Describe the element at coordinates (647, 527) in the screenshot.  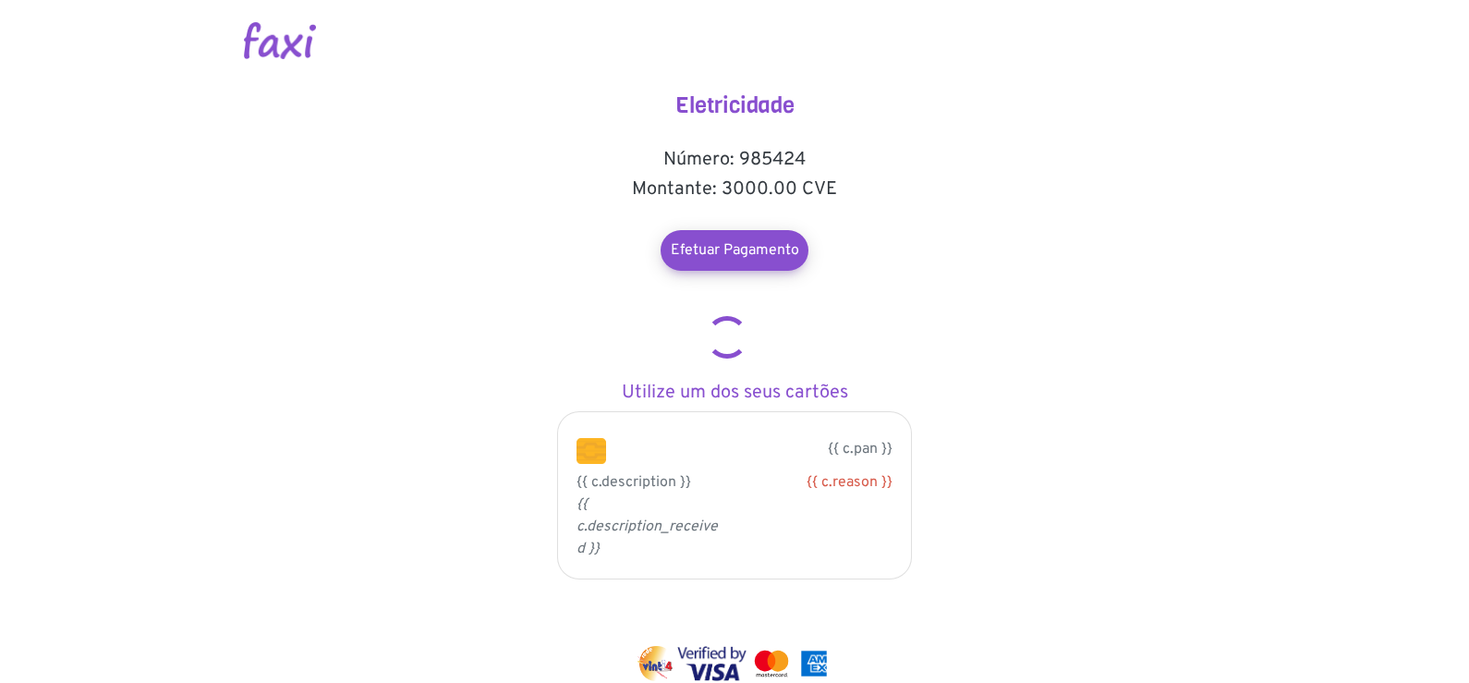
I see `i: {{ c.description_received }}` at that location.